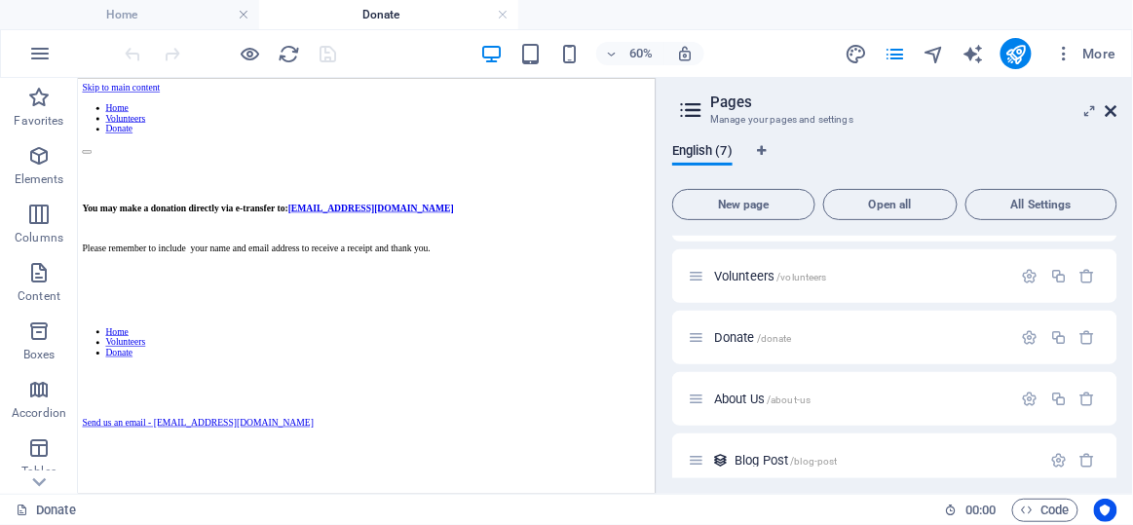  What do you see at coordinates (856, 54) in the screenshot?
I see `button: design` at bounding box center [856, 54].